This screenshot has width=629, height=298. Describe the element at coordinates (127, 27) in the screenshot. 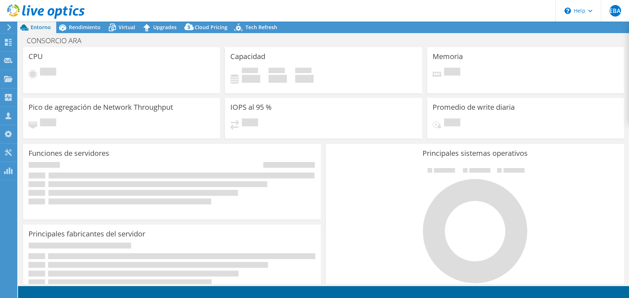

I see `span: Virtual` at that location.